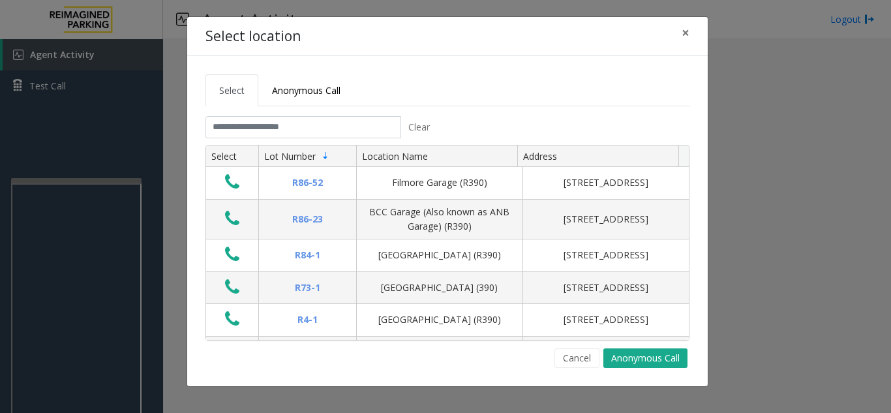 The height and width of the screenshot is (413, 891). I want to click on span: Lot Number, so click(290, 156).